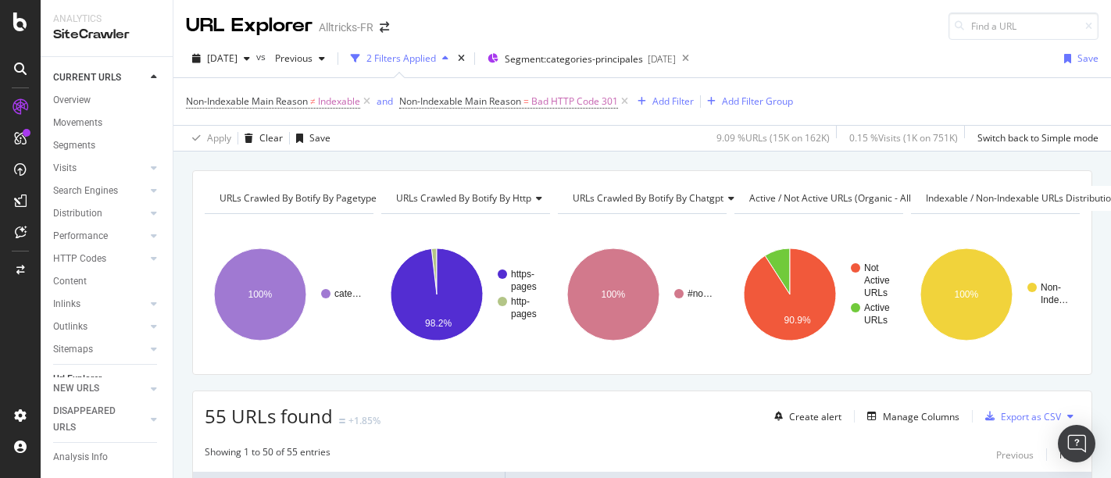 This screenshot has height=478, width=1111. What do you see at coordinates (99, 349) in the screenshot?
I see `a: Sitemaps` at bounding box center [99, 349].